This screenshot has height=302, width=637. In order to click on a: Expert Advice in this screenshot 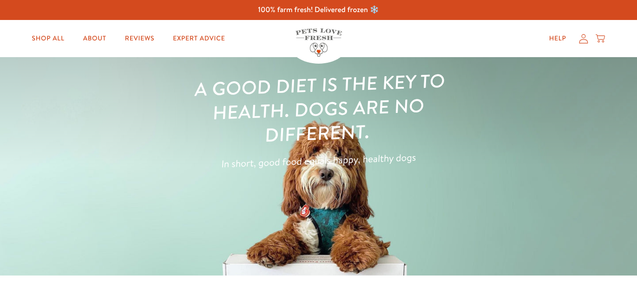, I will do `click(199, 39)`.